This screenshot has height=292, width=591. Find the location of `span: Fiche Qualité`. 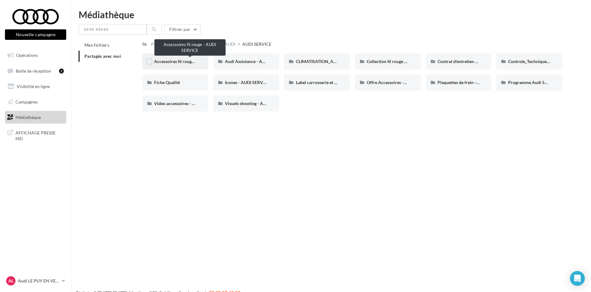

span: Fiche Qualité is located at coordinates (167, 82).